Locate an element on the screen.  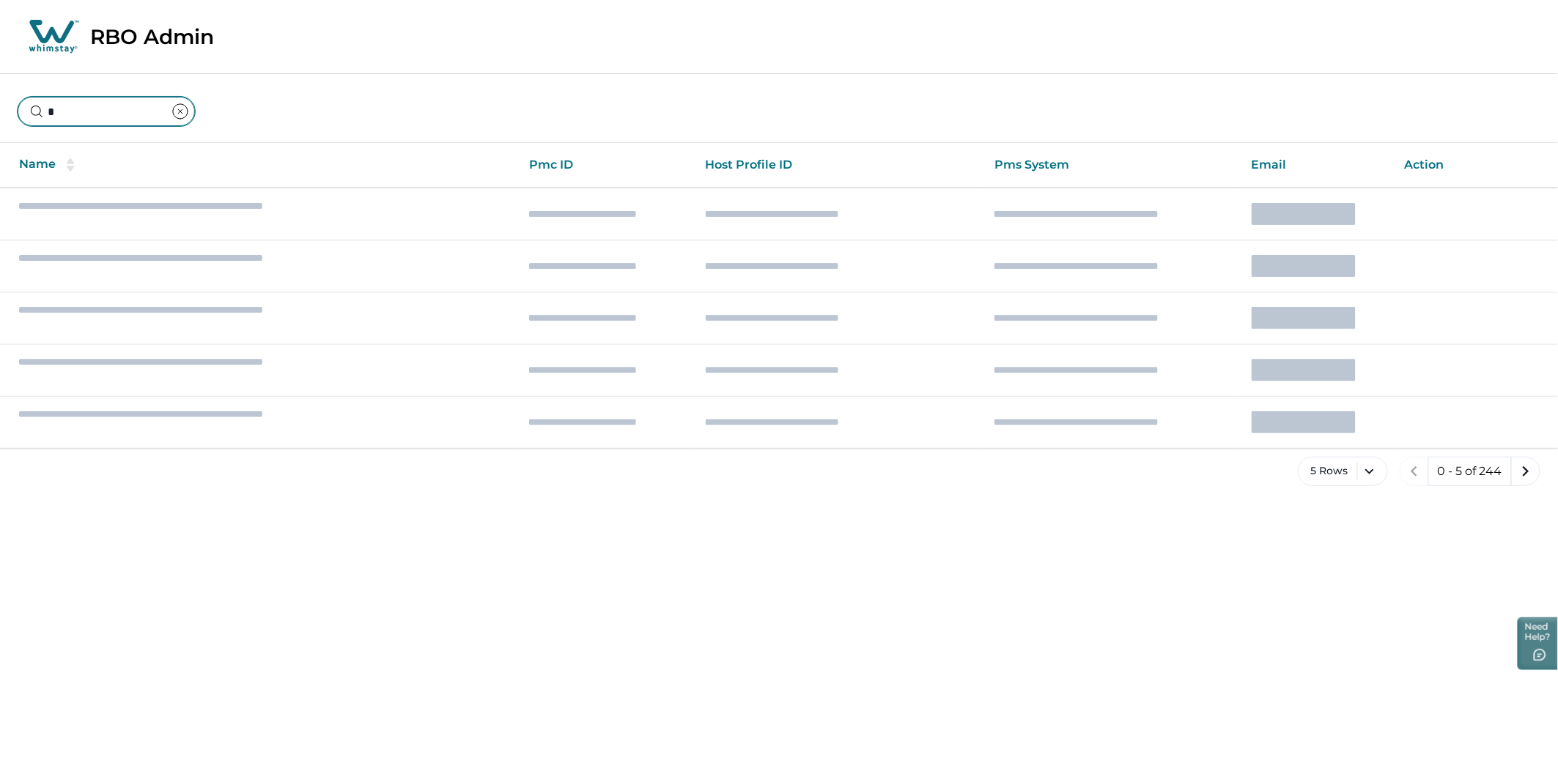
button: sorting is located at coordinates (70, 165).